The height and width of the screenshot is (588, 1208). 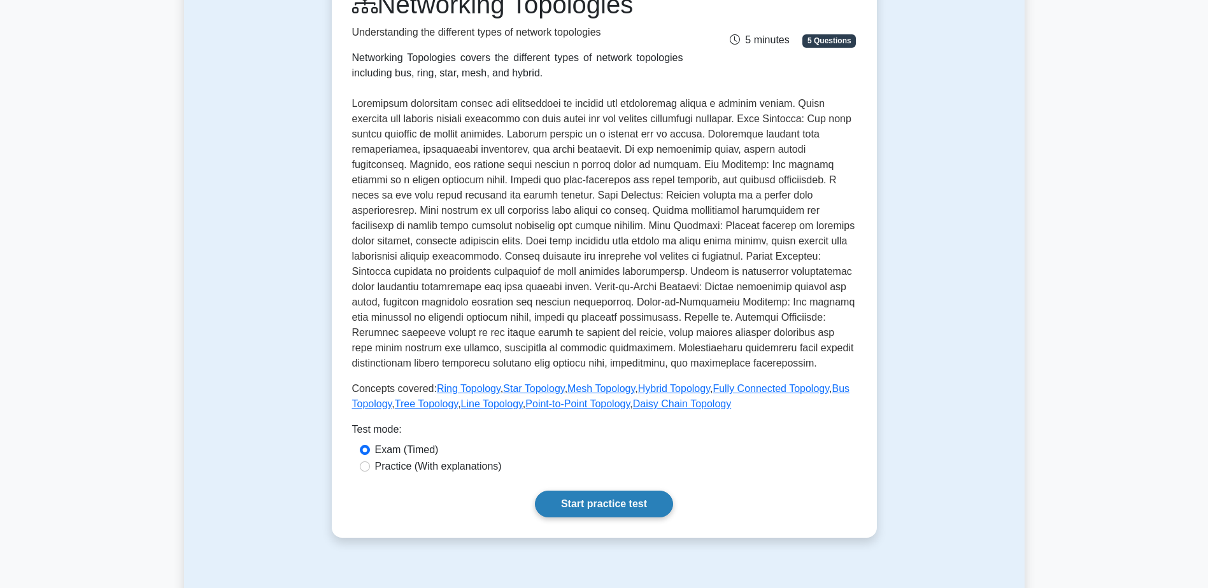 I want to click on a: Start practice test, so click(x=603, y=504).